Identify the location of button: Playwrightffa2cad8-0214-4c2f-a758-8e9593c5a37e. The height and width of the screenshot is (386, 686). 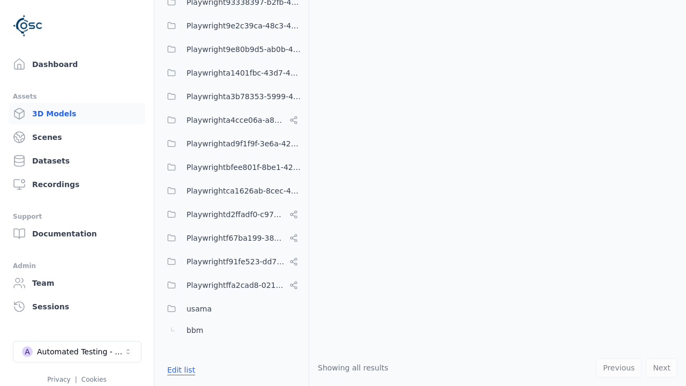
(231, 285).